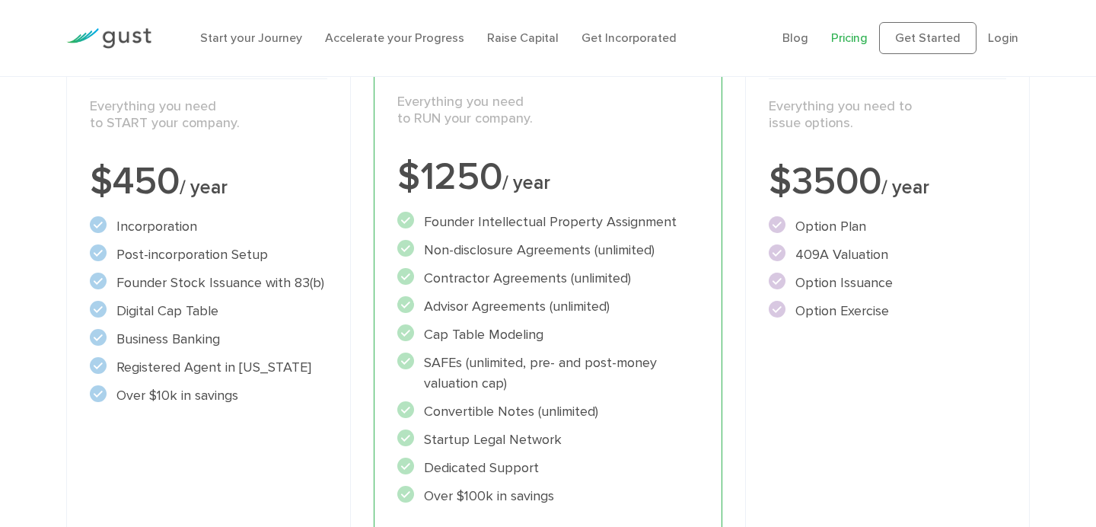 The image size is (1096, 527). What do you see at coordinates (850, 37) in the screenshot?
I see `a: Pricing` at bounding box center [850, 37].